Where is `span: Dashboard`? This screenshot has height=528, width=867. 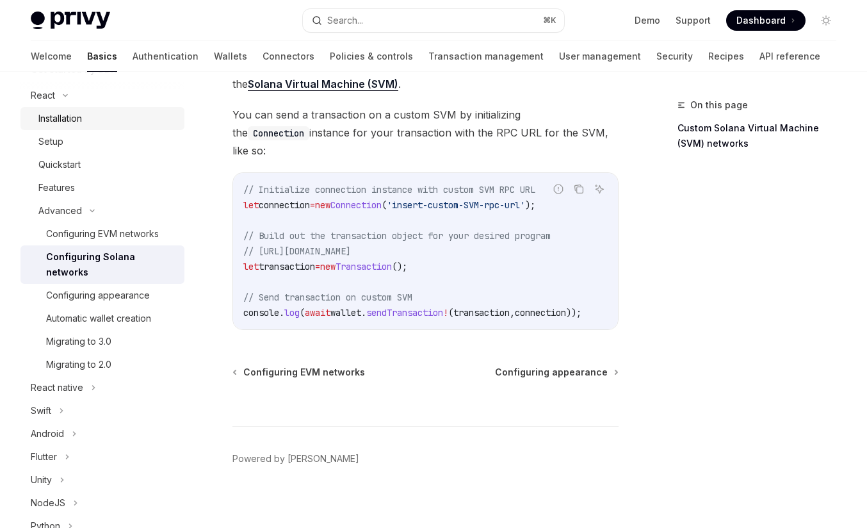
span: Dashboard is located at coordinates (761, 21).